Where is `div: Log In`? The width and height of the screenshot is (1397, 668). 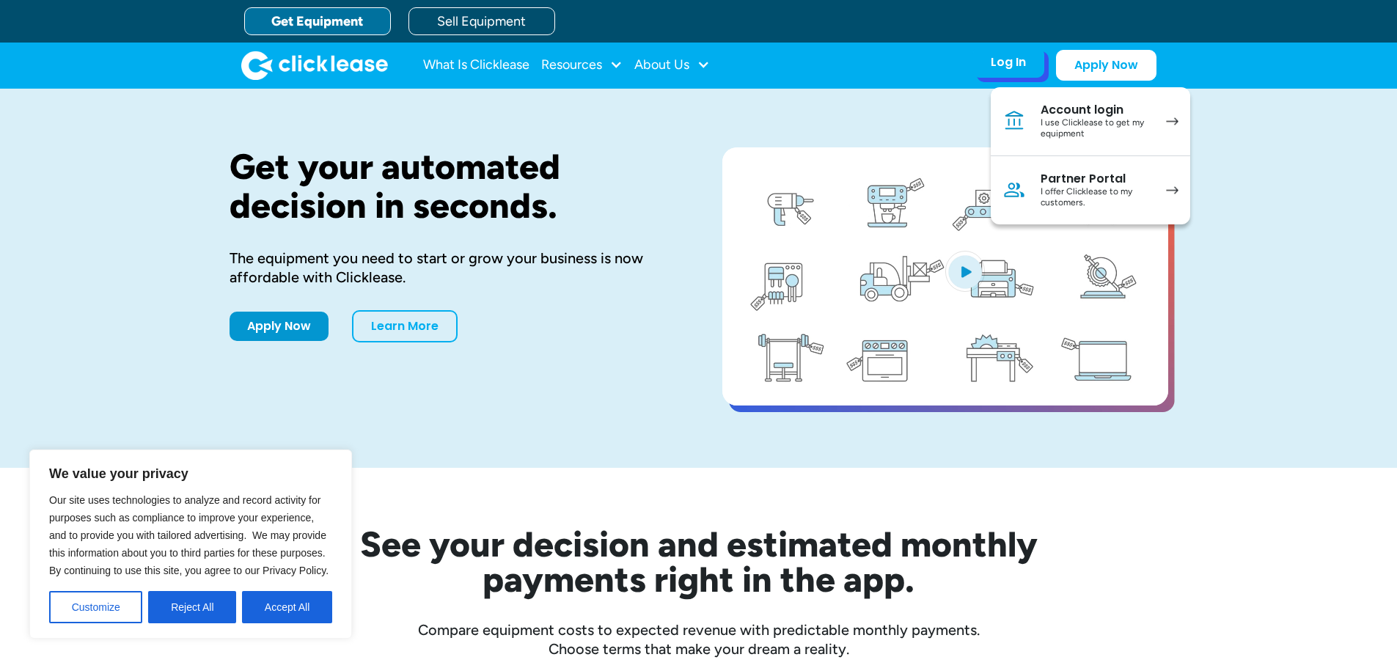
div: Log In is located at coordinates (1009, 62).